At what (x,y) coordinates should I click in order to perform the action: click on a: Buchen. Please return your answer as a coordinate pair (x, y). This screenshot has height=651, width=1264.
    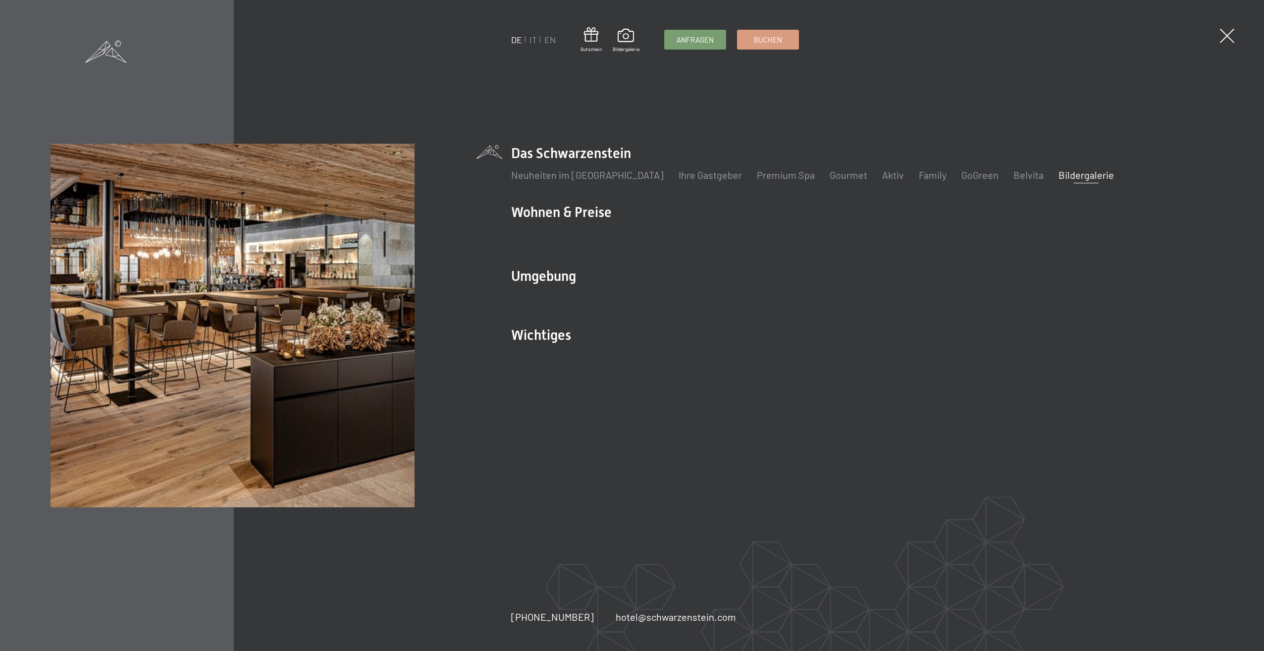
    Looking at the image, I should click on (768, 40).